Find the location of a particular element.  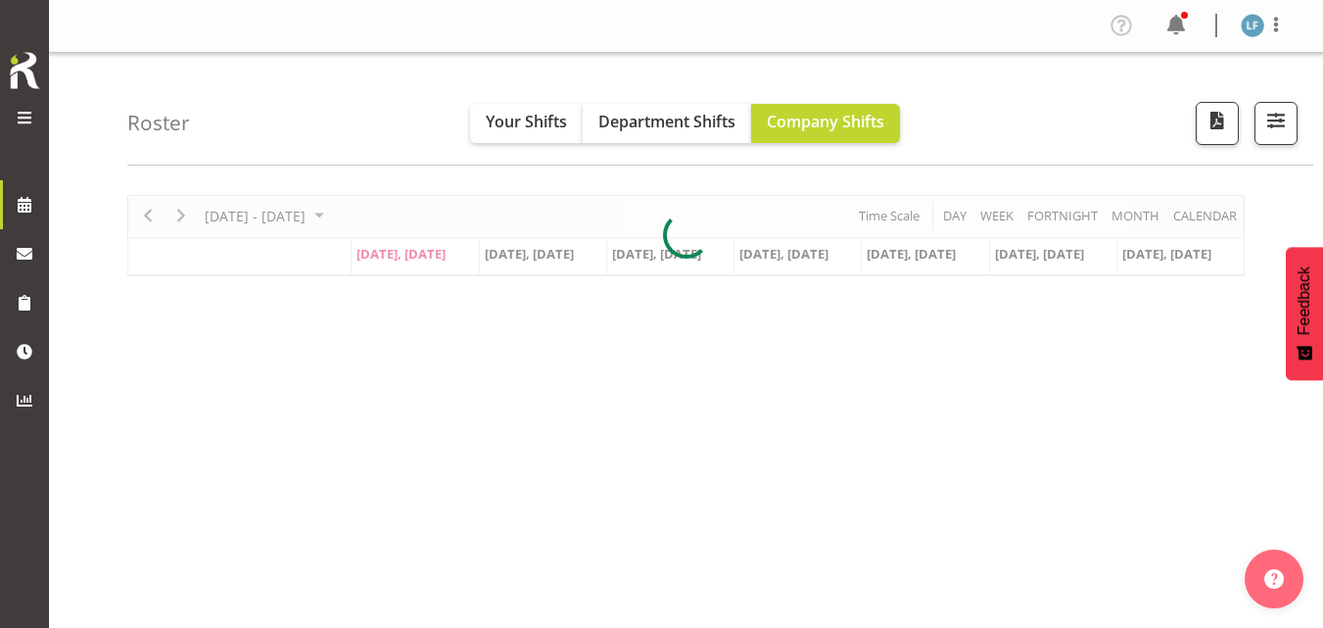

img: help-xxl-2.png is located at coordinates (1274, 579).